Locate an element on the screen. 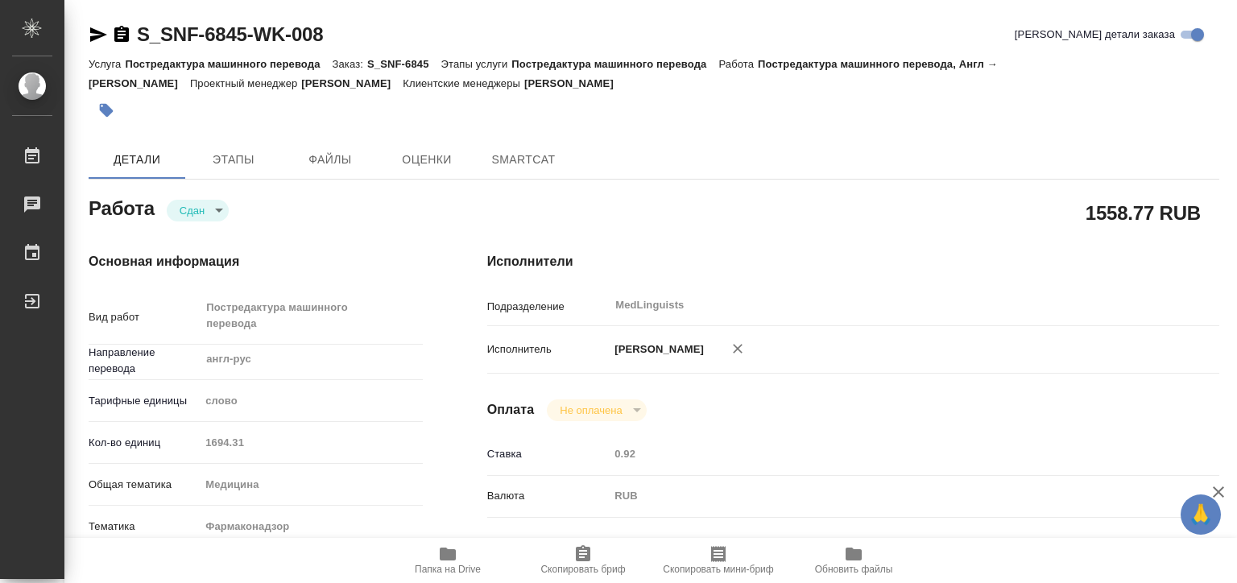 The height and width of the screenshot is (583, 1237). div: RUB is located at coordinates (883, 496).